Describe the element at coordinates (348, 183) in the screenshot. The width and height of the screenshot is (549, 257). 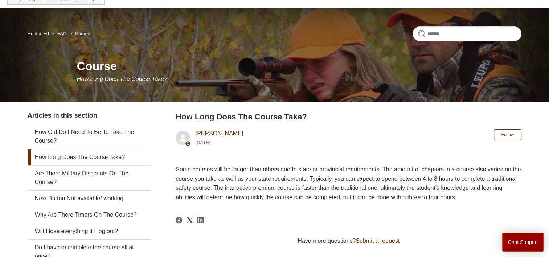
I see `p: Some courses will be longer than others due to state or provincial requirements. The amount of ch...` at that location.